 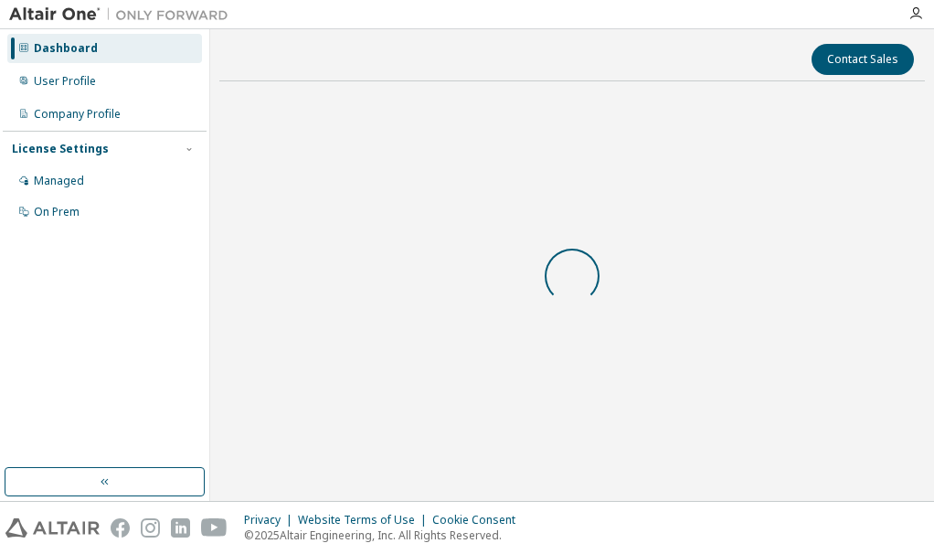 I want to click on div: License Settings, so click(x=60, y=149).